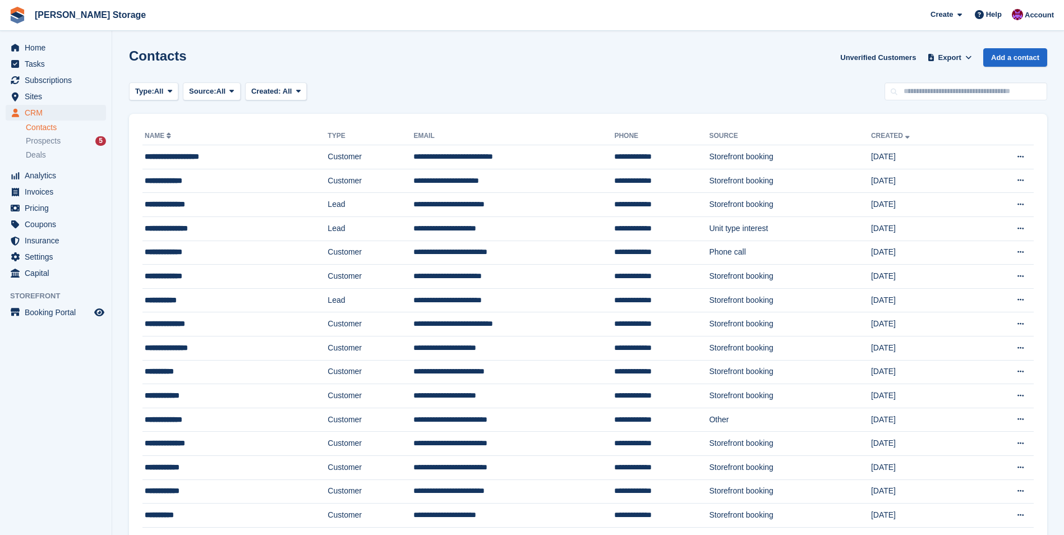 Image resolution: width=1064 pixels, height=535 pixels. I want to click on span: Prospects, so click(43, 141).